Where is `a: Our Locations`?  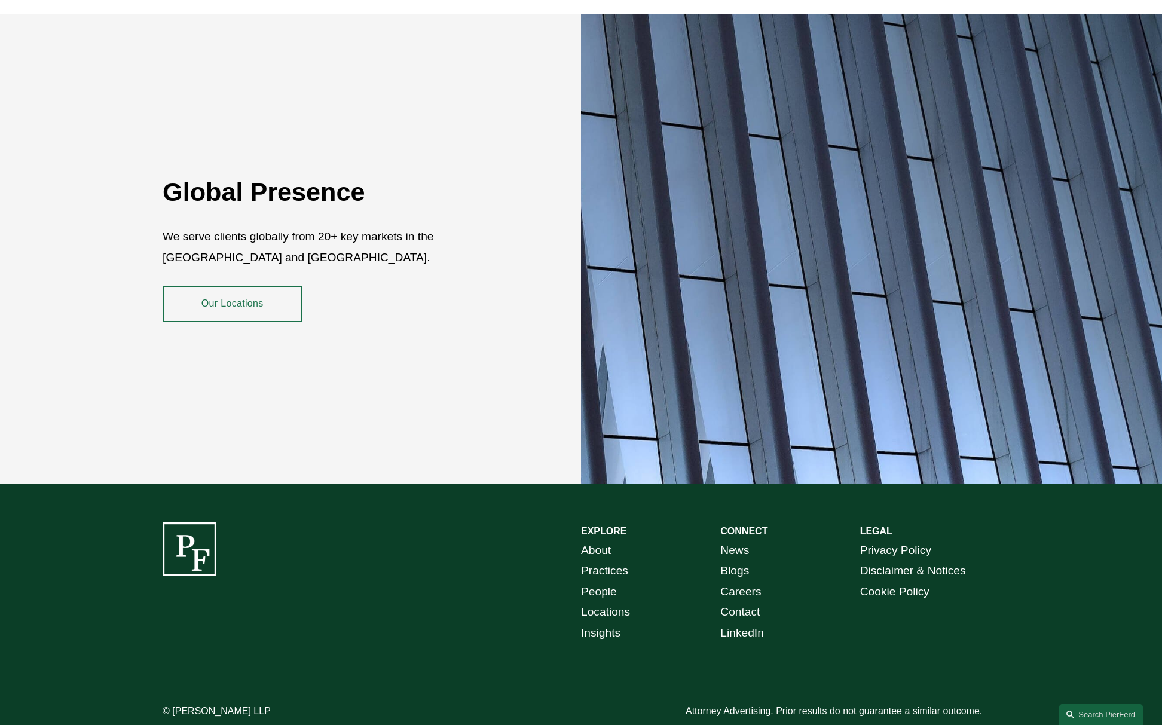
a: Our Locations is located at coordinates (232, 304).